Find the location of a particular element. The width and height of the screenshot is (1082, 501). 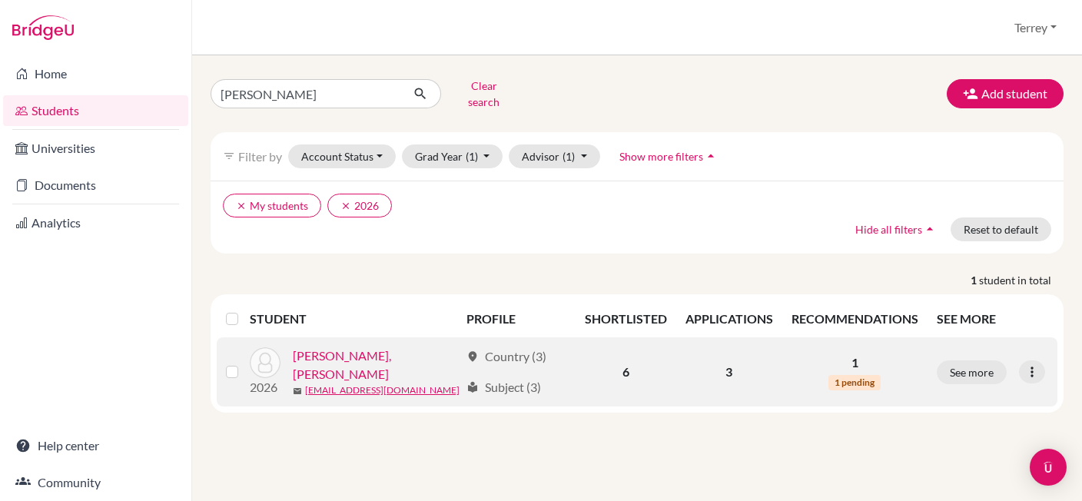

button: Hide all filtersarrow_drop_up is located at coordinates (896, 229).